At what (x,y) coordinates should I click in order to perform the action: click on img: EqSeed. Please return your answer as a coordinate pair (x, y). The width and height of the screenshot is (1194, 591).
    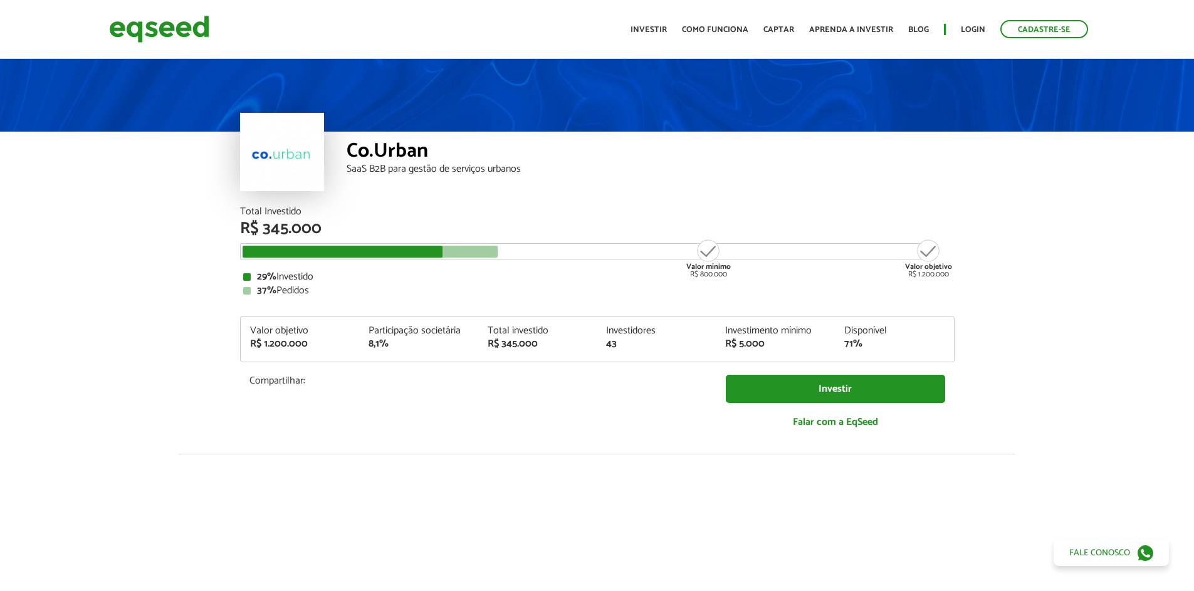
    Looking at the image, I should click on (159, 29).